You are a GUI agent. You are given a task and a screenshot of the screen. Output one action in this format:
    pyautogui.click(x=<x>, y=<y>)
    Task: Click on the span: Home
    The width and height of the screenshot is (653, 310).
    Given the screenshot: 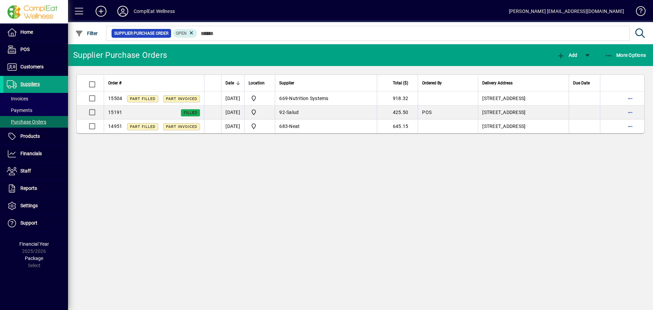 What is the action you would take?
    pyautogui.click(x=27, y=32)
    